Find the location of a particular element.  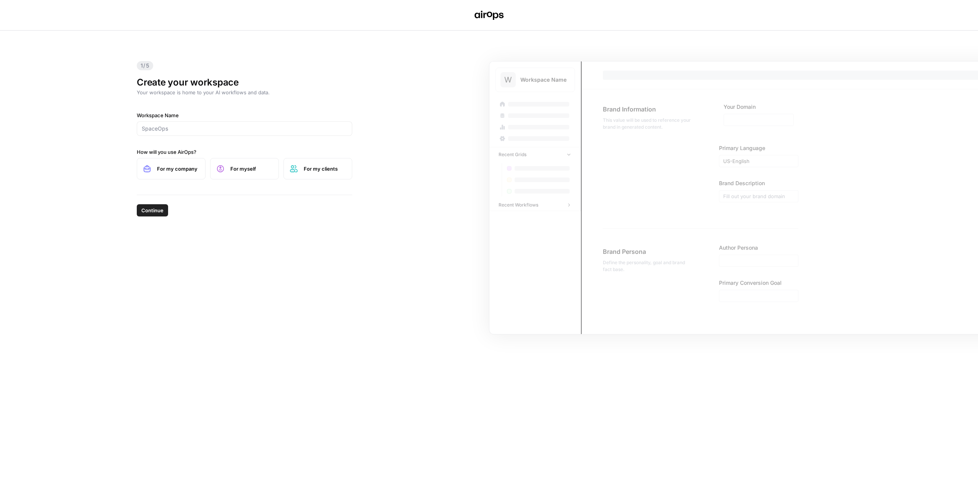

label: How will you use AirOps? is located at coordinates (244, 152).